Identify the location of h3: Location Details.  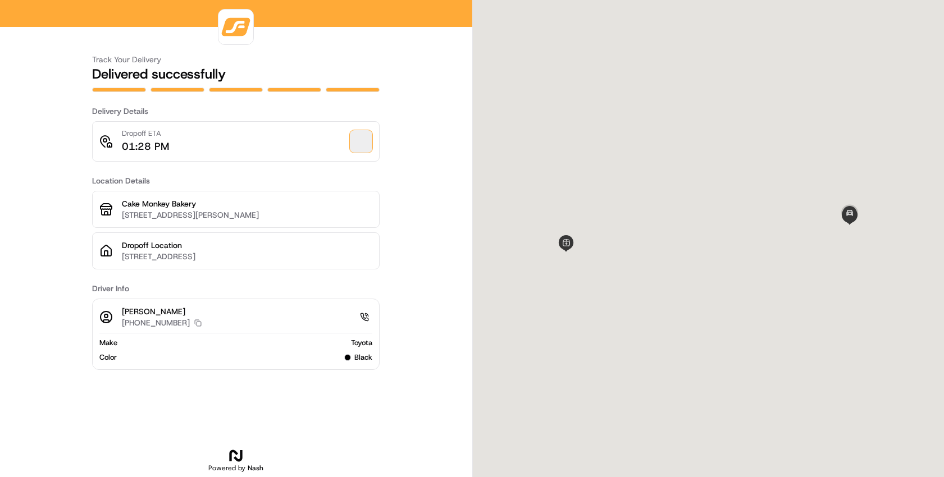
(236, 181).